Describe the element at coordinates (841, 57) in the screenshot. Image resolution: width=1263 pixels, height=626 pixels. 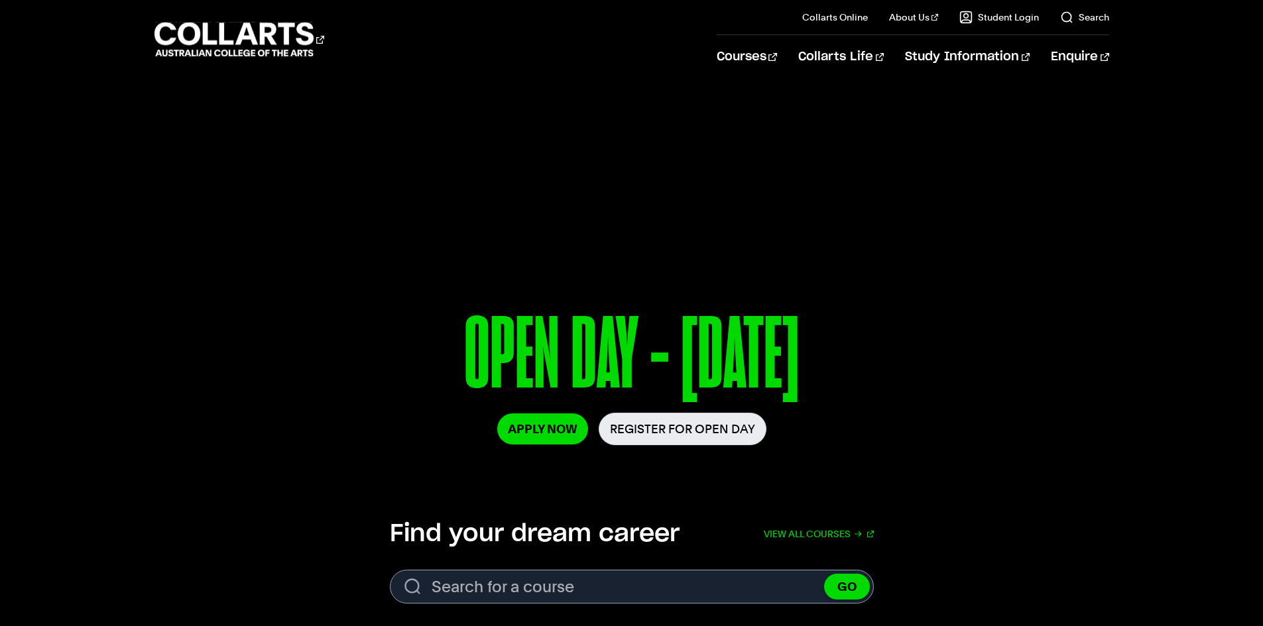
I see `a: Collarts Life` at that location.